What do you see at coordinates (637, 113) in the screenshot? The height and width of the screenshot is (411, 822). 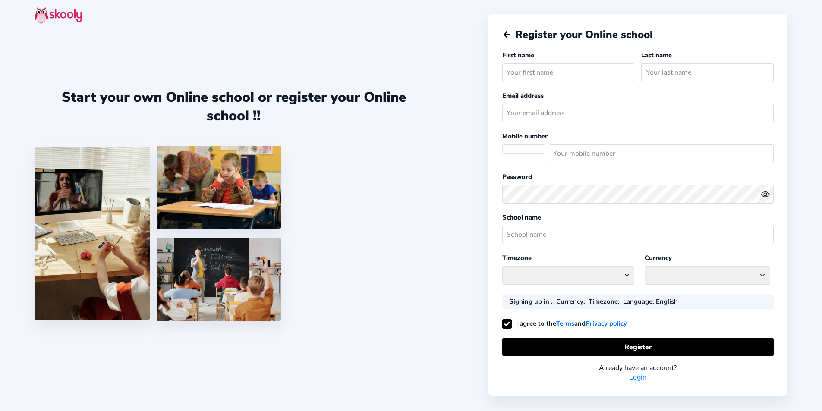 I see `input: Your email address` at bounding box center [637, 113].